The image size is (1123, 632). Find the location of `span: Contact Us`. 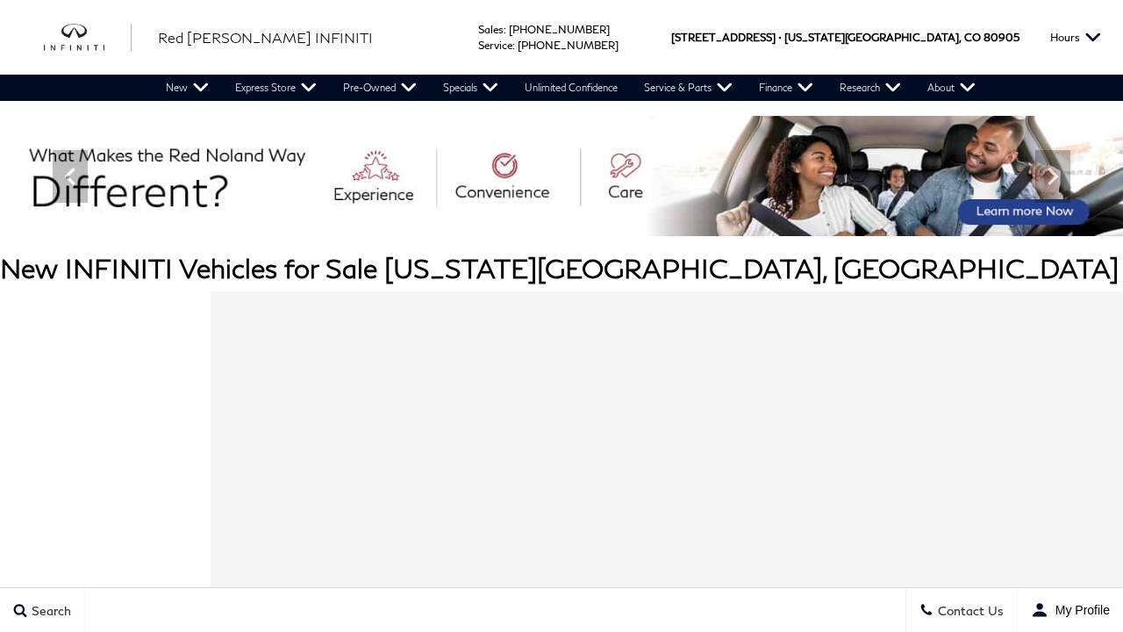

span: Contact Us is located at coordinates (969, 610).